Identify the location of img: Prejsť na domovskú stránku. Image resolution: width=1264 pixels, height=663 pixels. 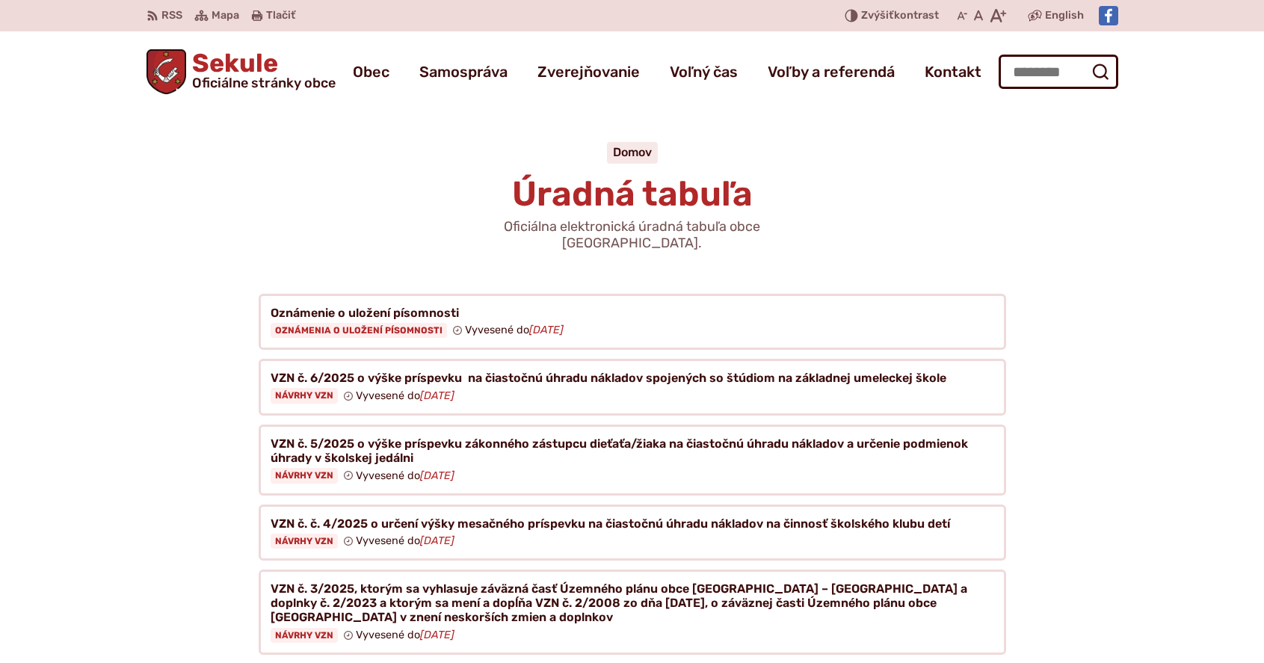
(167, 72).